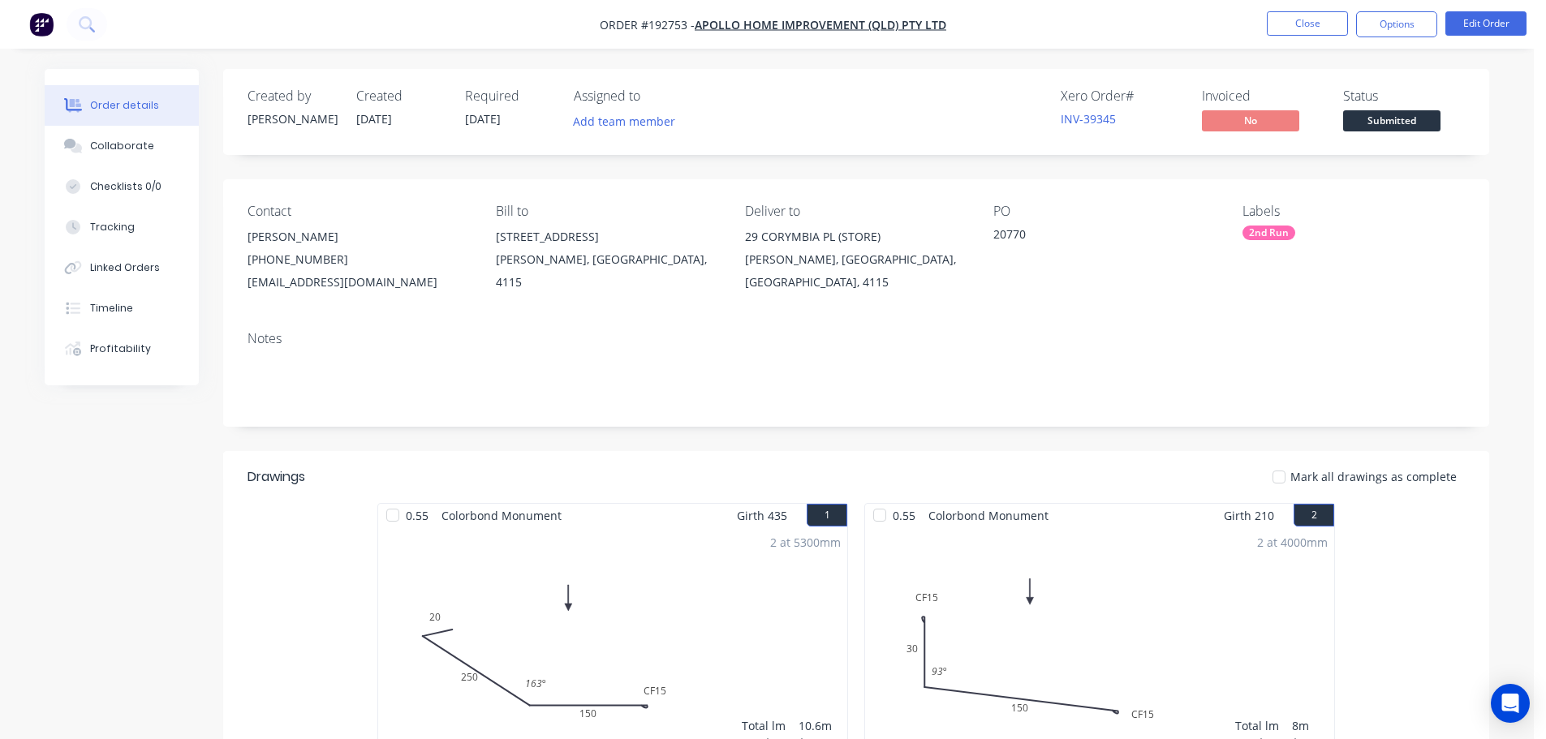  I want to click on button: Submitted, so click(1392, 123).